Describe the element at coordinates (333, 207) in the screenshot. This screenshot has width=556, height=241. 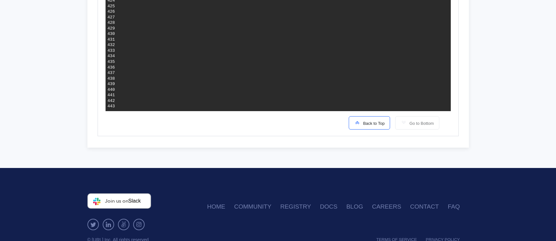
I see `a: Docs` at that location.